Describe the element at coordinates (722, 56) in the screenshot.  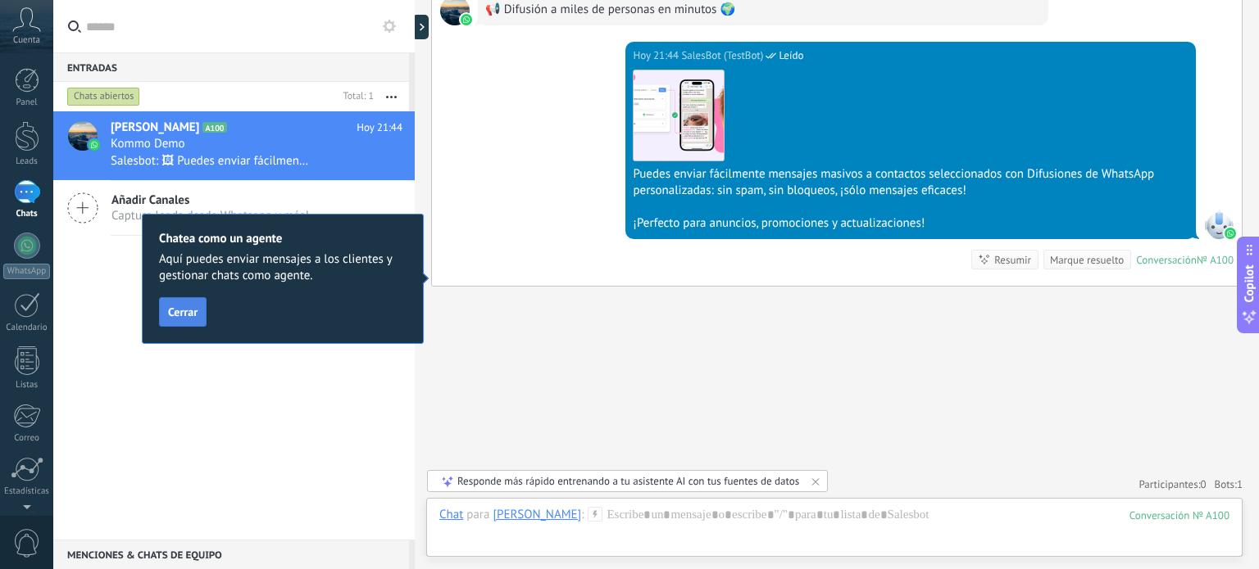
I see `span: SalesBot (TestBot)` at that location.